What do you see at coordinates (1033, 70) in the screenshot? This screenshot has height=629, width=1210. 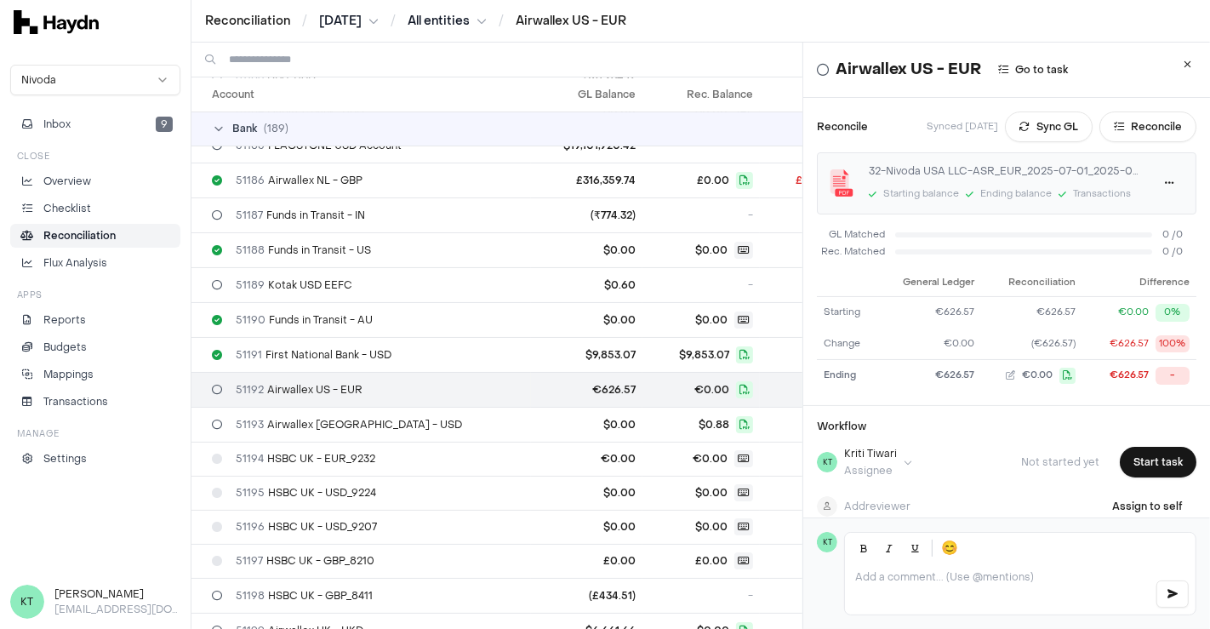 I see `a: Go to task` at bounding box center [1033, 70].